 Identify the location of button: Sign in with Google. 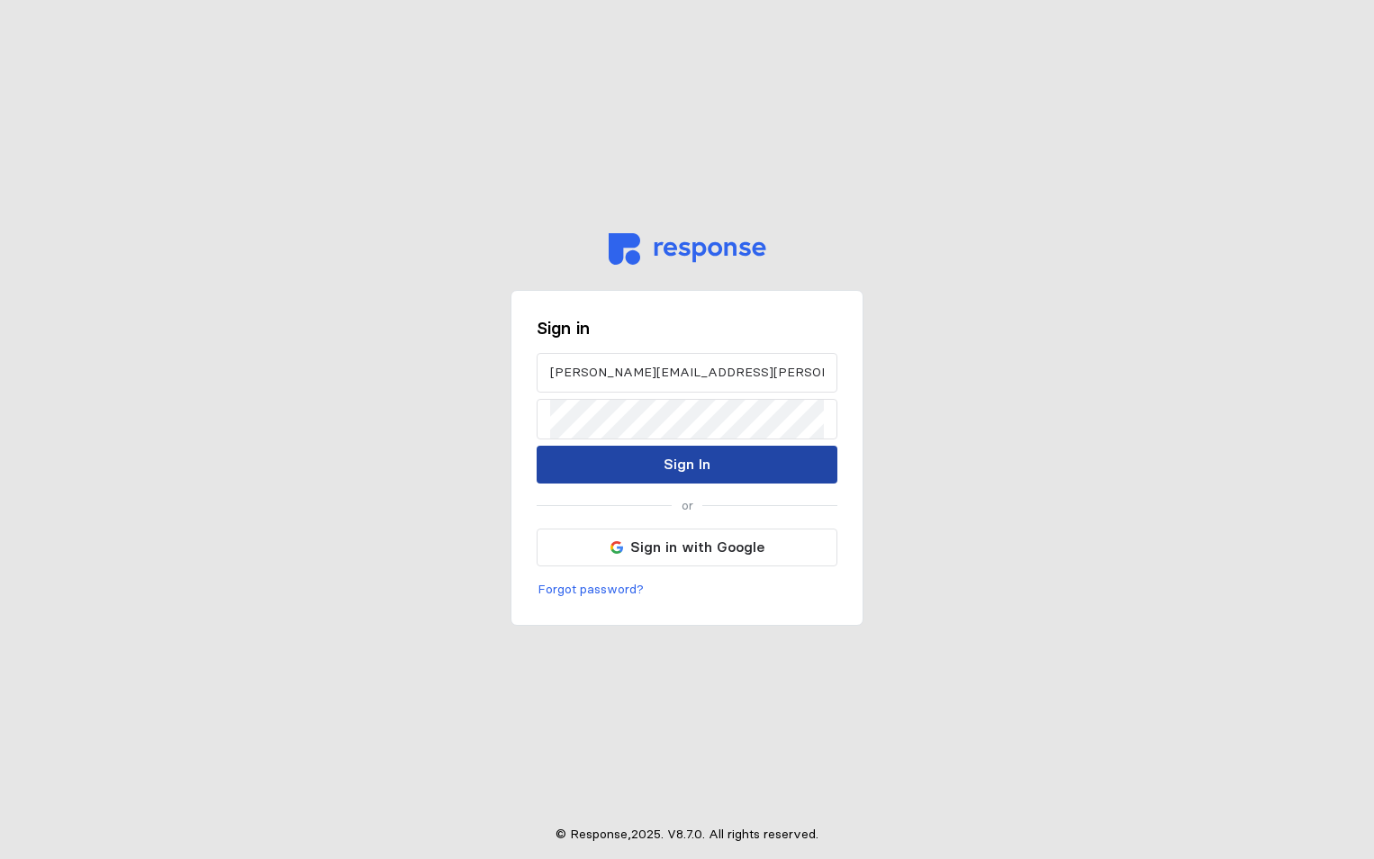
(687, 547).